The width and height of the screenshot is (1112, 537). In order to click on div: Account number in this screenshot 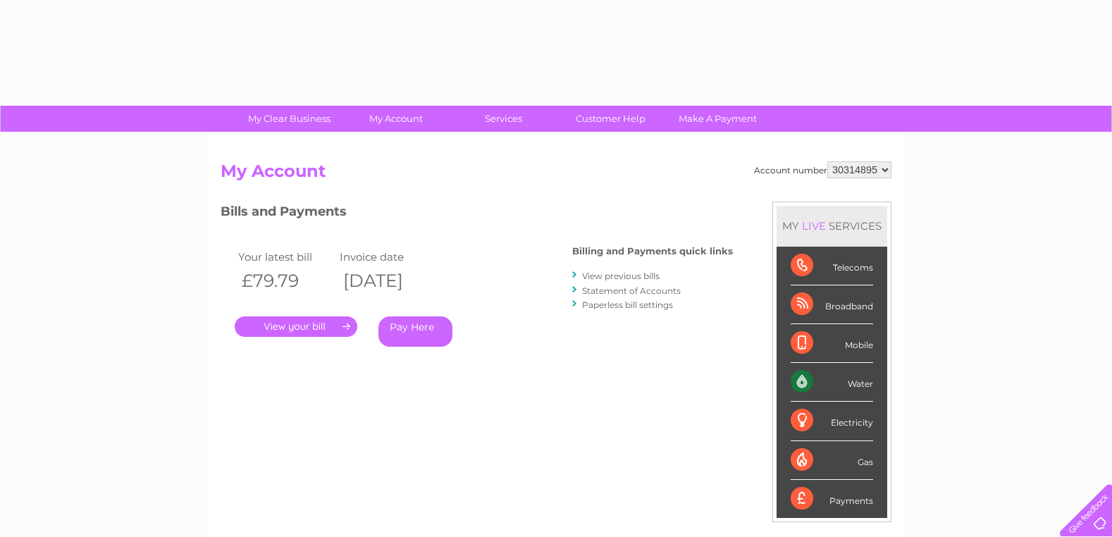, I will do `click(822, 170)`.